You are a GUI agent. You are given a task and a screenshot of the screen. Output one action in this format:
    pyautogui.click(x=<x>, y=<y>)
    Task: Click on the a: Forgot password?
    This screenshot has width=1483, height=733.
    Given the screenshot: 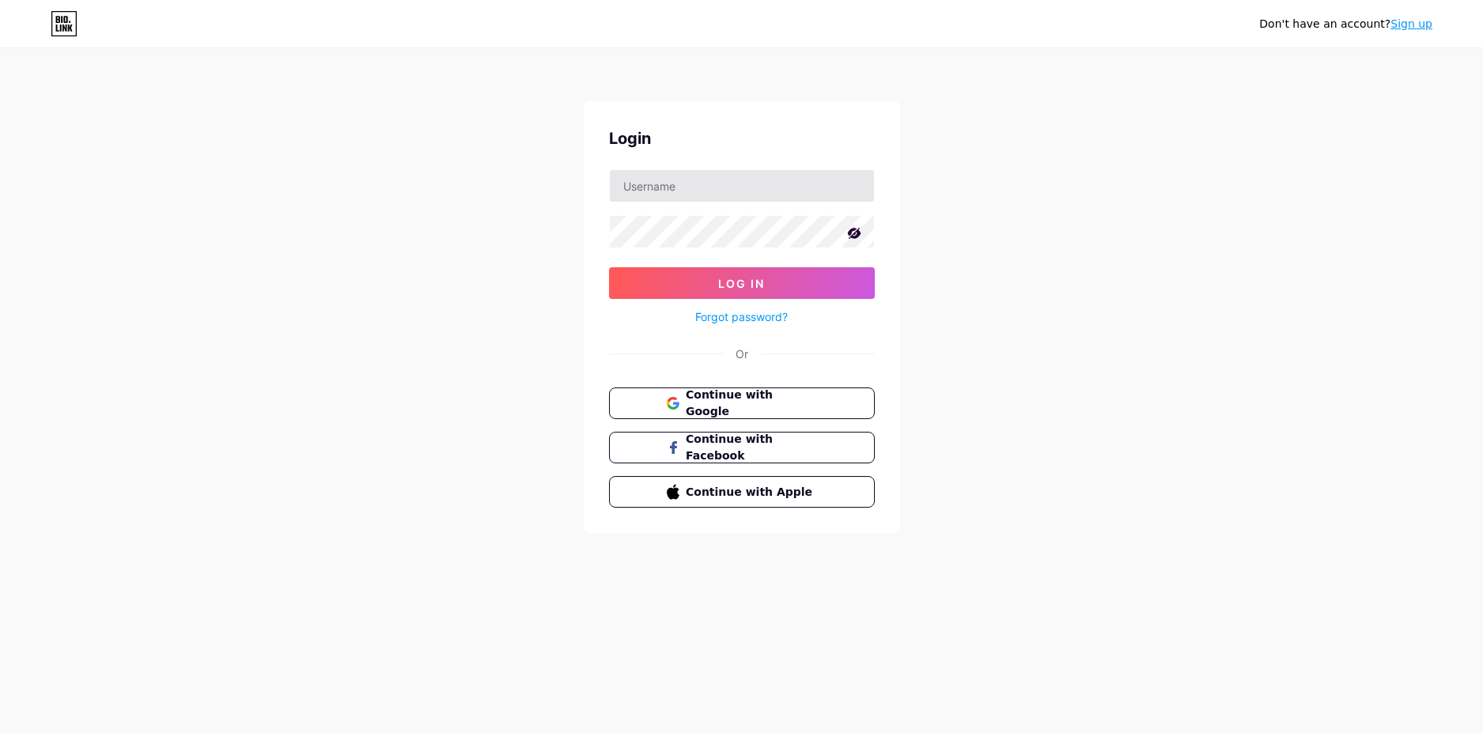 What is the action you would take?
    pyautogui.click(x=741, y=316)
    